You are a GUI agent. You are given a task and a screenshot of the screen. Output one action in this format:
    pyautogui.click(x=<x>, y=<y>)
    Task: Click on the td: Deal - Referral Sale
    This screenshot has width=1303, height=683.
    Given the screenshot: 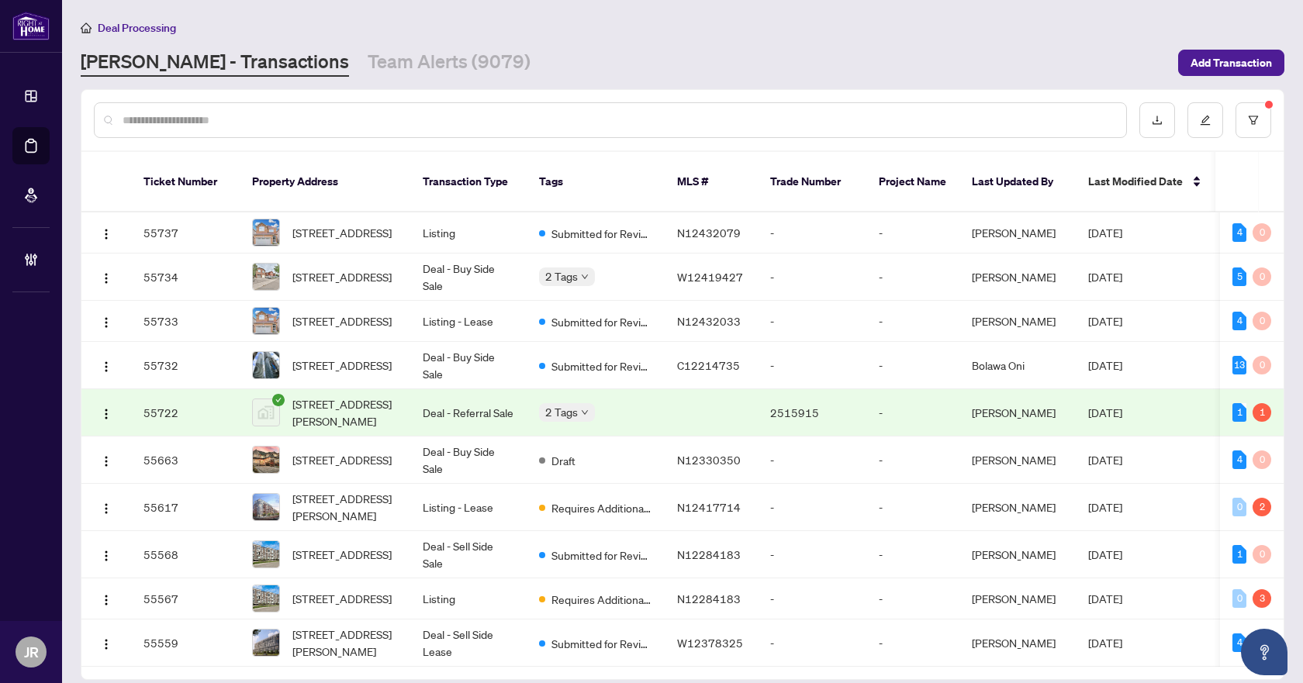 What is the action you would take?
    pyautogui.click(x=468, y=413)
    